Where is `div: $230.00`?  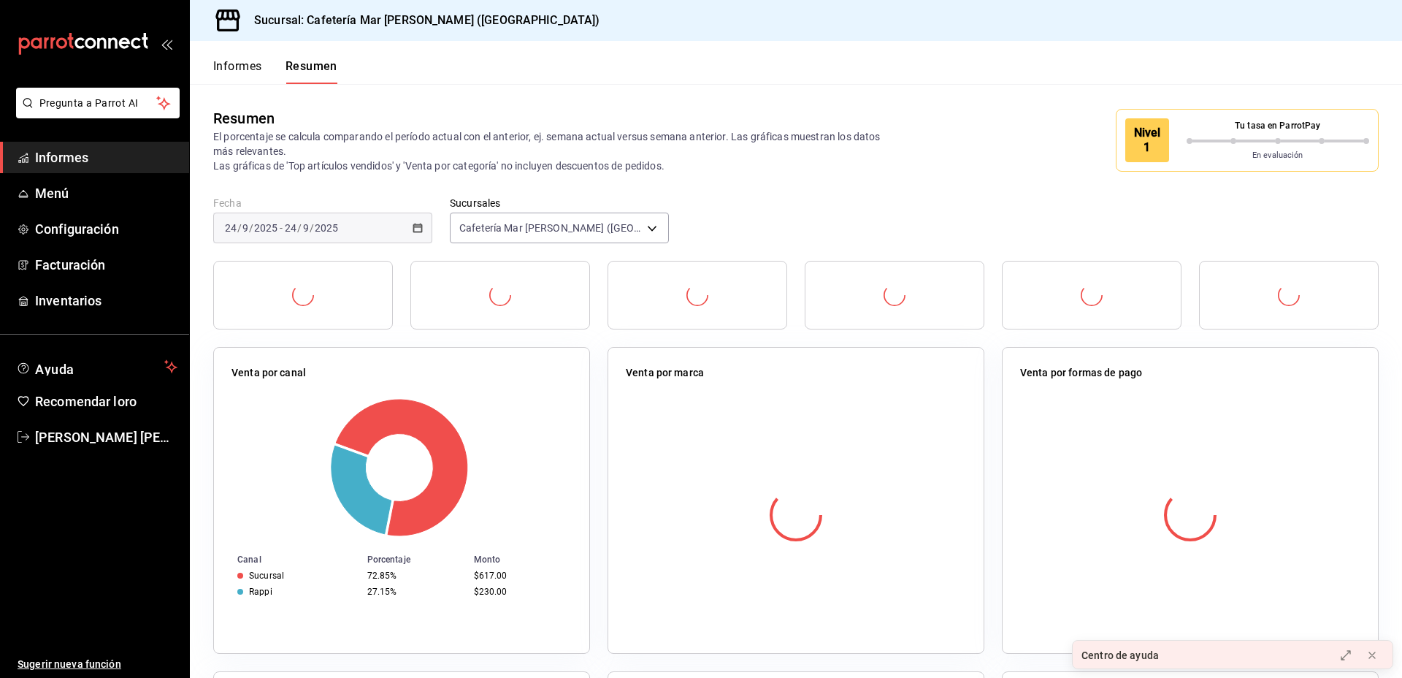
div: $230.00 is located at coordinates (520, 591).